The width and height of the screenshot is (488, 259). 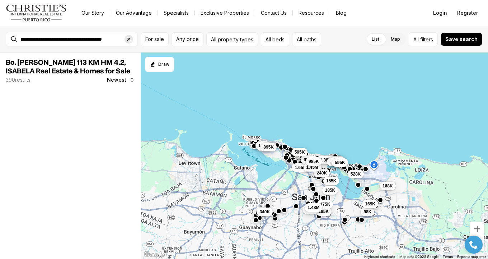 I want to click on img: logo, so click(x=36, y=13).